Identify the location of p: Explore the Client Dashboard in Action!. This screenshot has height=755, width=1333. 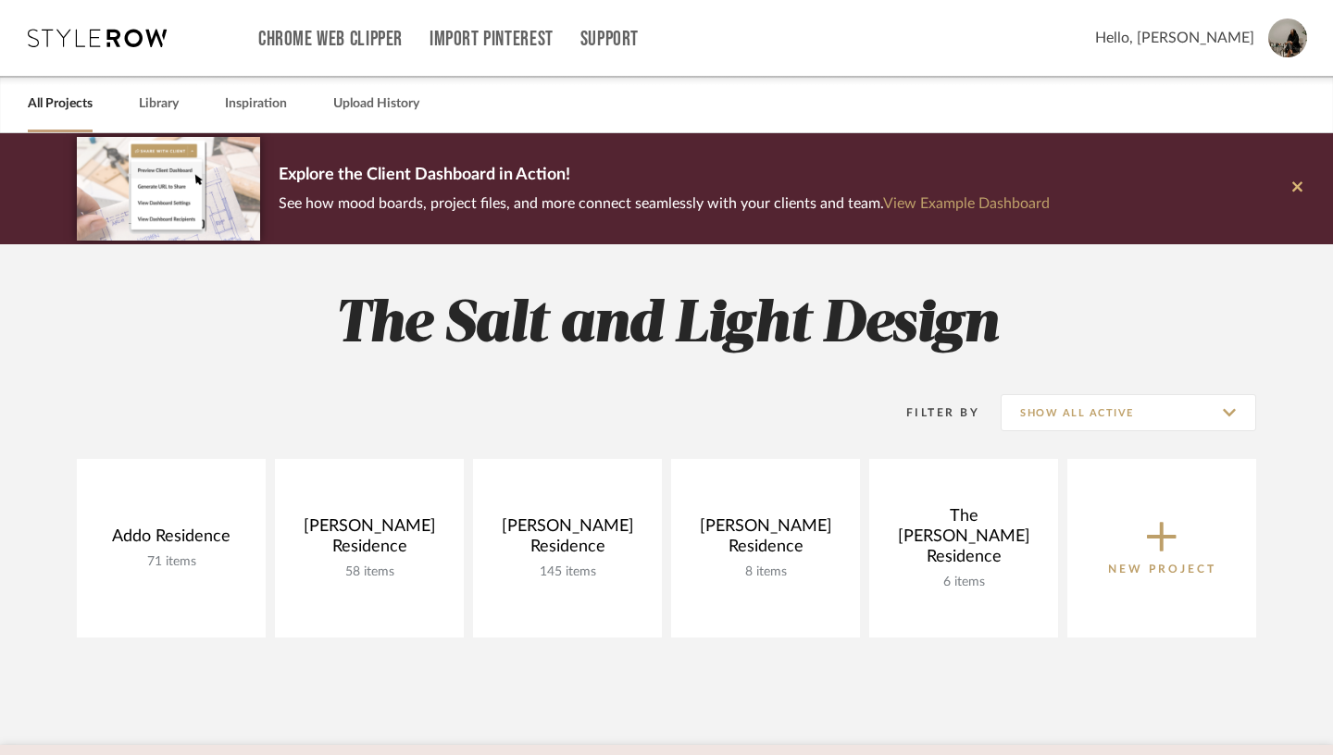
(664, 176).